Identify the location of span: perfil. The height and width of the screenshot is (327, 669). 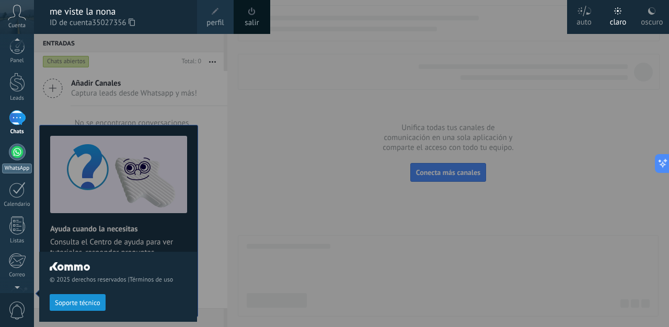
(215, 23).